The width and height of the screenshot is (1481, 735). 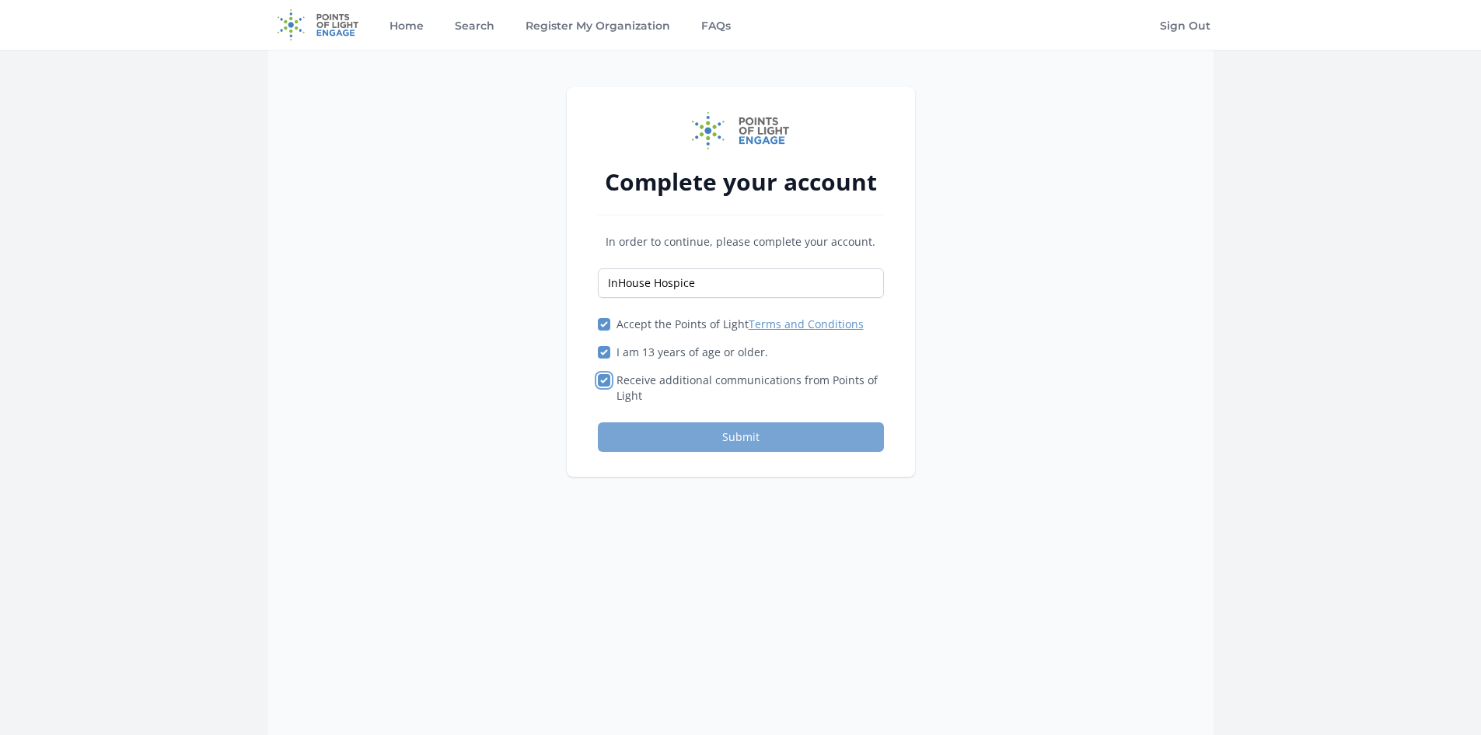 I want to click on h2: Complete your account, so click(x=741, y=182).